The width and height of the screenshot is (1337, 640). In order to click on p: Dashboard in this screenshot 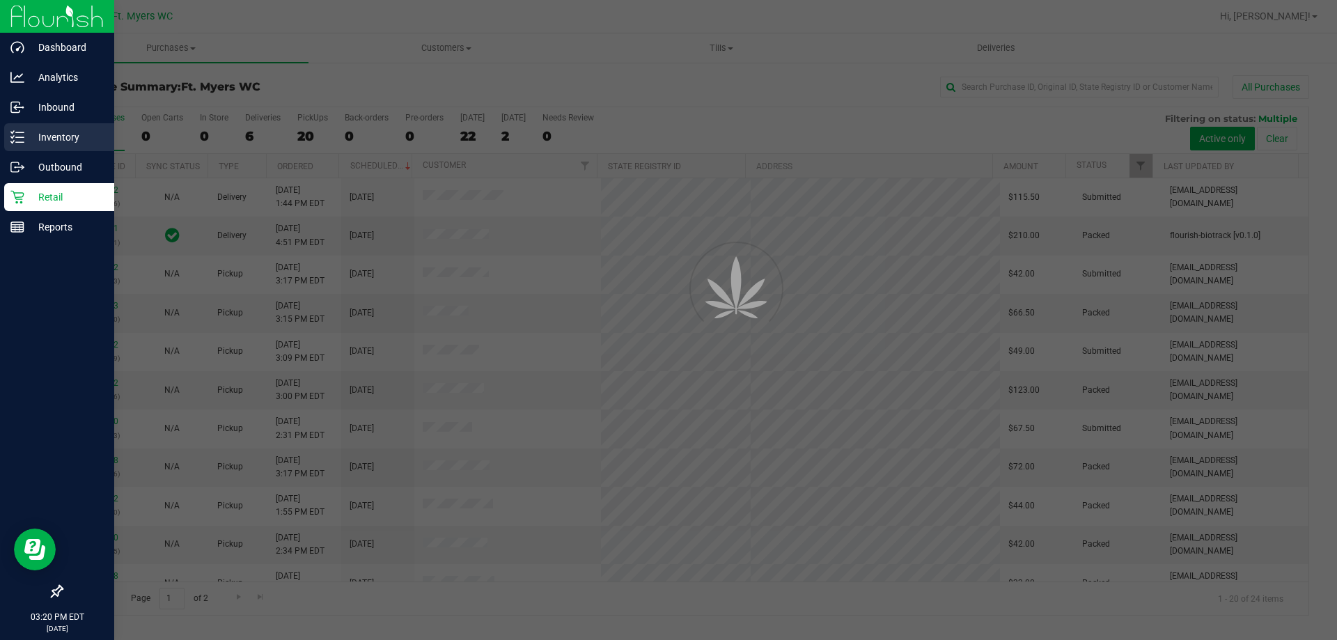, I will do `click(66, 47)`.